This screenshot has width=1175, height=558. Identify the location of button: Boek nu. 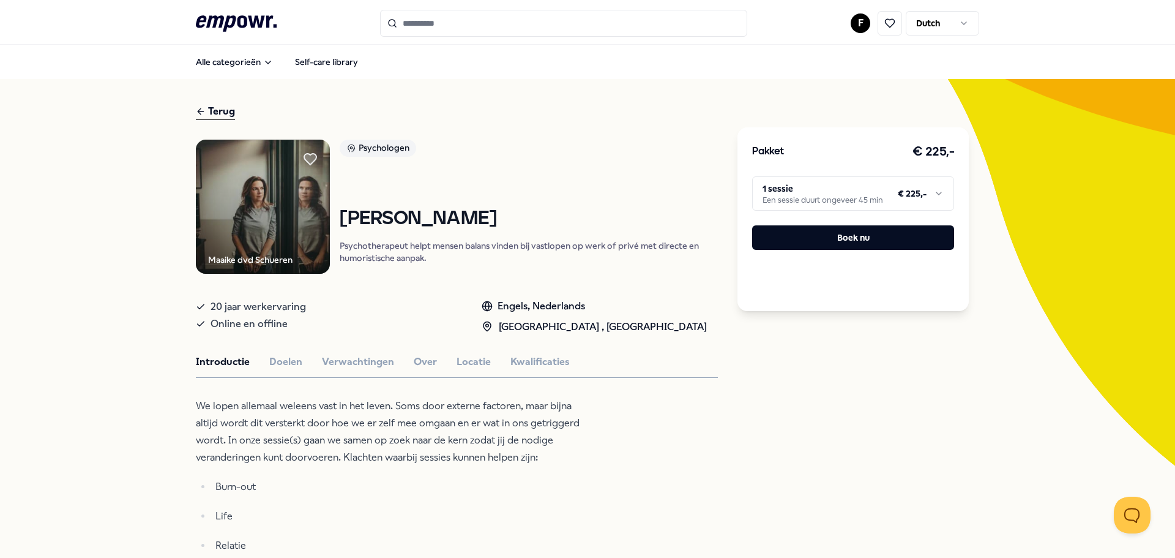
(853, 238).